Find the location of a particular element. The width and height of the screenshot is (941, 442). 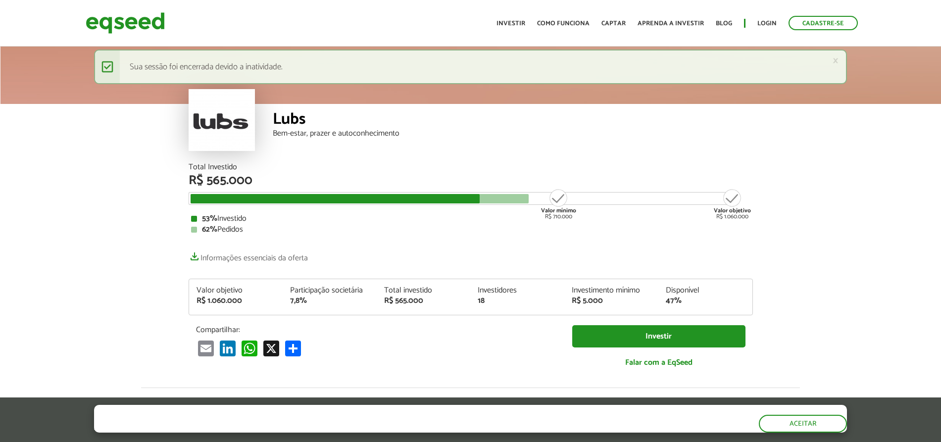

div: Valor objetivo is located at coordinates (236, 291).